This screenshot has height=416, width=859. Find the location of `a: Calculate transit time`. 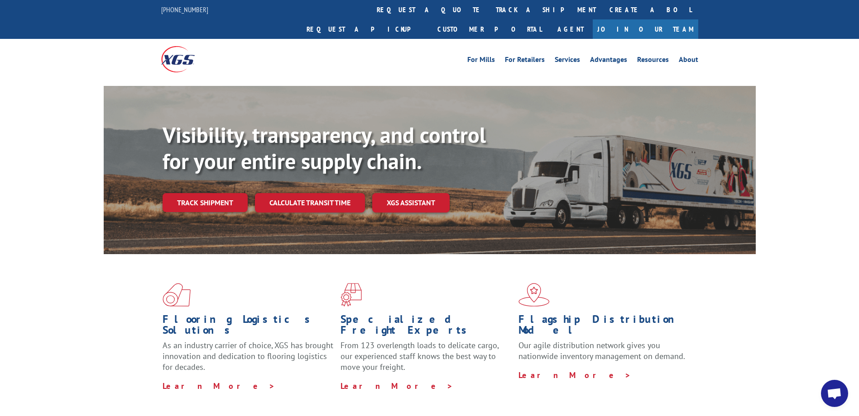

a: Calculate transit time is located at coordinates (310, 203).